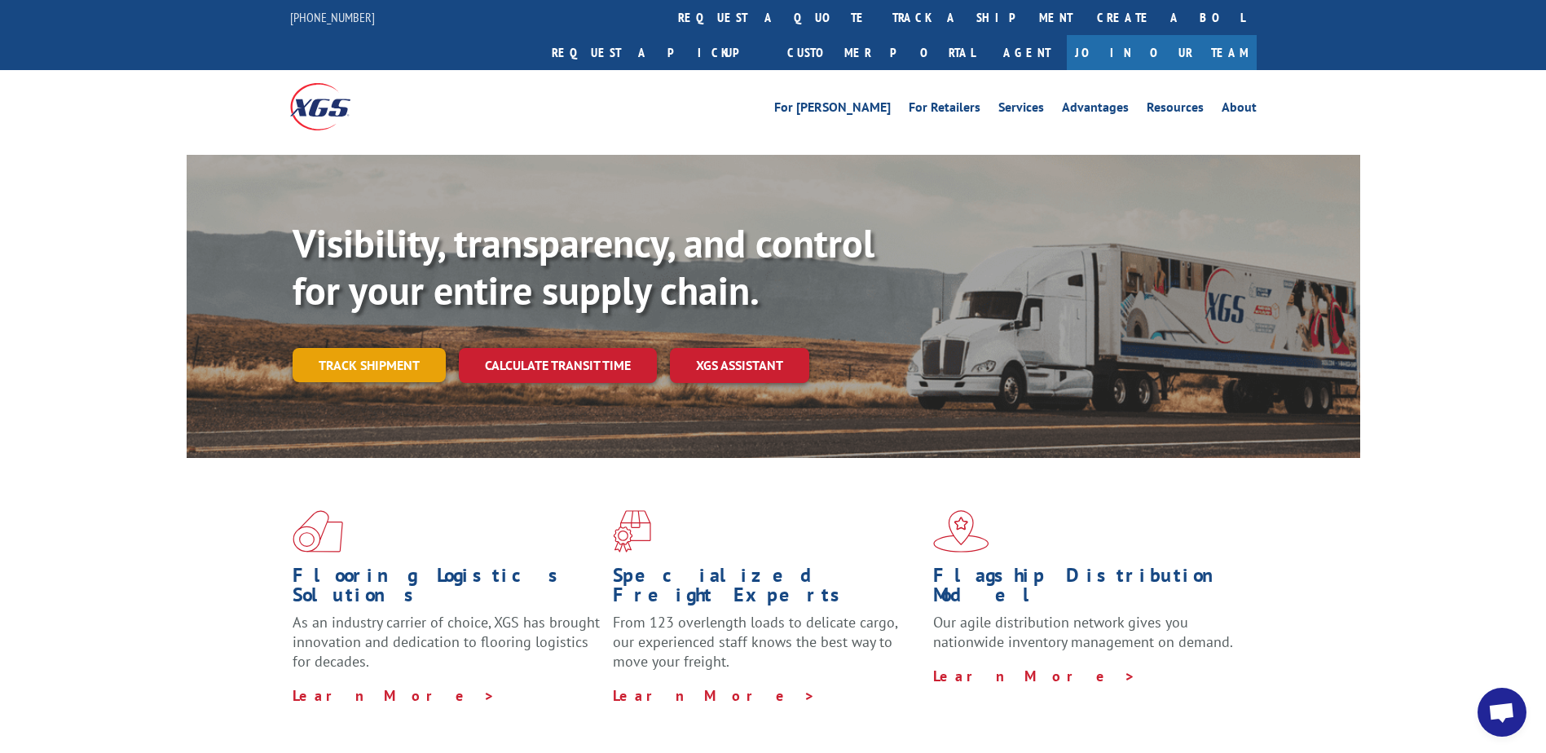 The width and height of the screenshot is (1546, 753). What do you see at coordinates (1021, 110) in the screenshot?
I see `a: Services` at bounding box center [1021, 110].